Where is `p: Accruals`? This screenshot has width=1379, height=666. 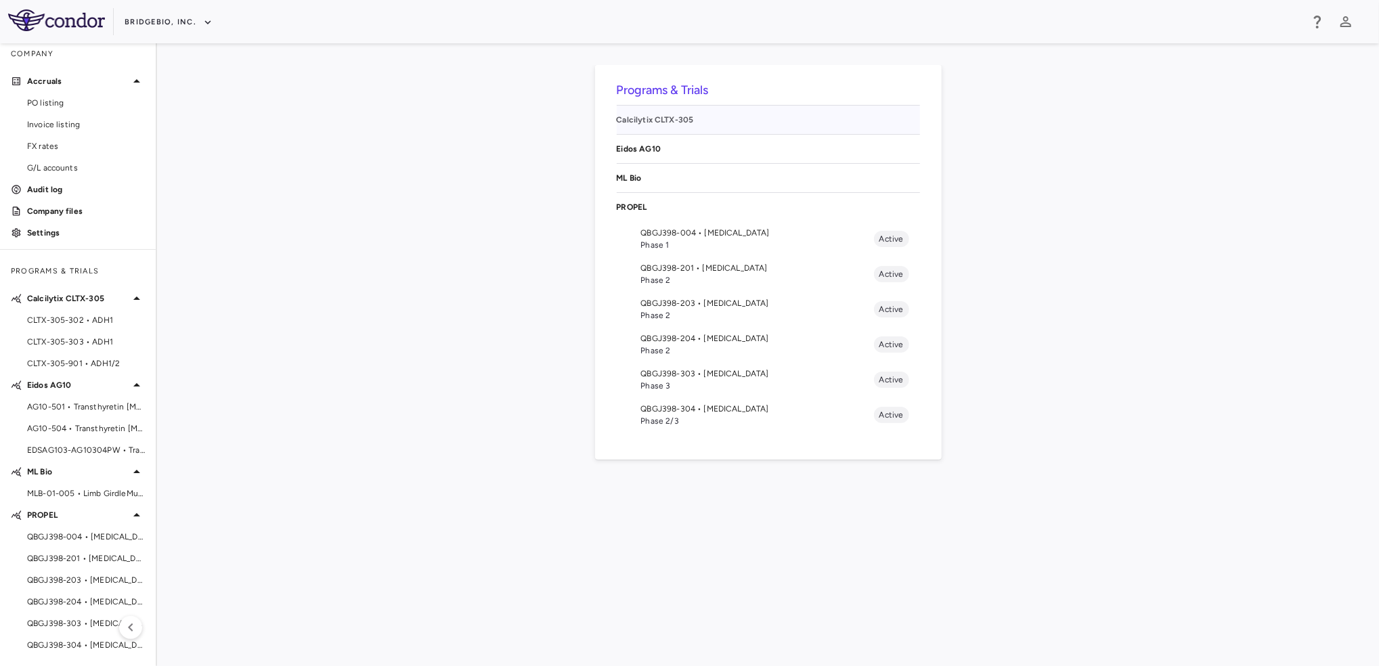 p: Accruals is located at coordinates (78, 81).